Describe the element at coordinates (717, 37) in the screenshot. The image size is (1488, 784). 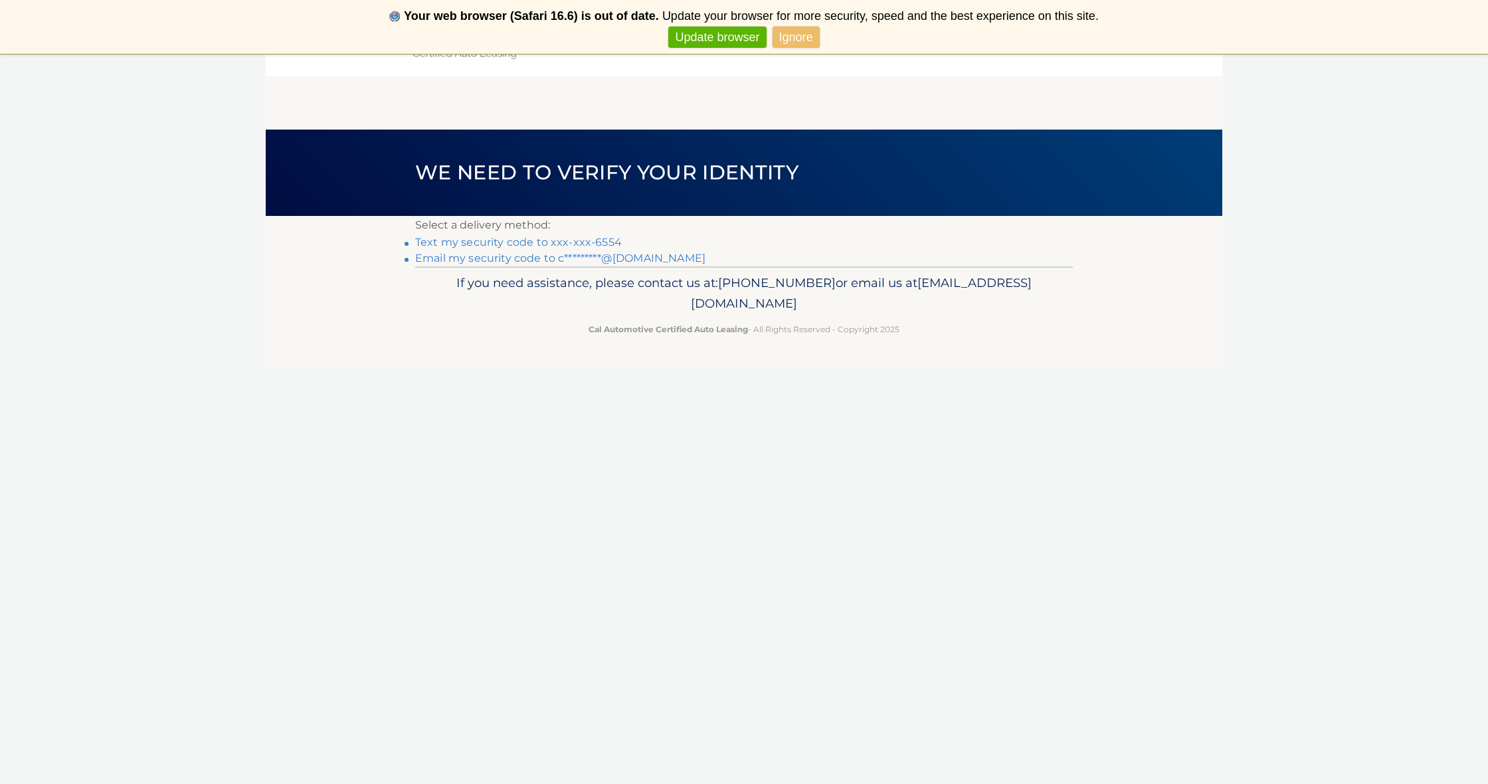
I see `a: Update browser` at that location.